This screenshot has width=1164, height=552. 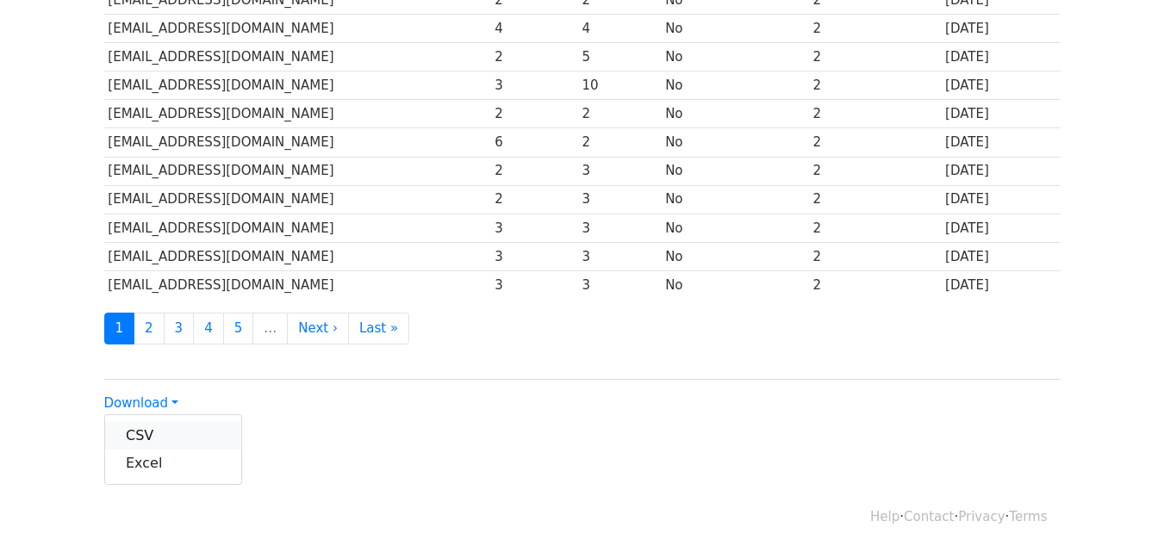 What do you see at coordinates (533, 142) in the screenshot?
I see `td: 6` at bounding box center [533, 142].